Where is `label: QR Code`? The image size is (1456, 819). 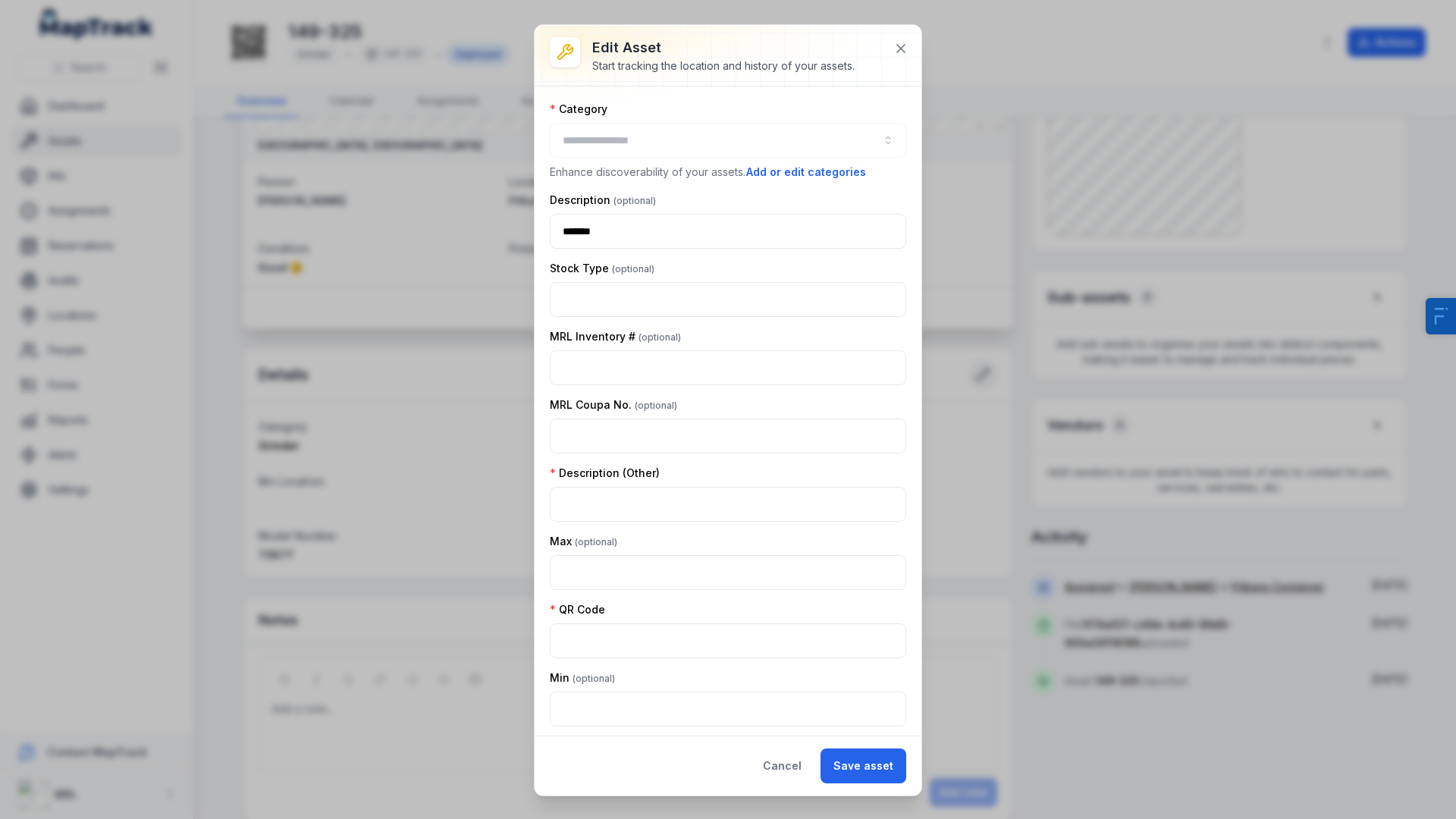
label: QR Code is located at coordinates (577, 610).